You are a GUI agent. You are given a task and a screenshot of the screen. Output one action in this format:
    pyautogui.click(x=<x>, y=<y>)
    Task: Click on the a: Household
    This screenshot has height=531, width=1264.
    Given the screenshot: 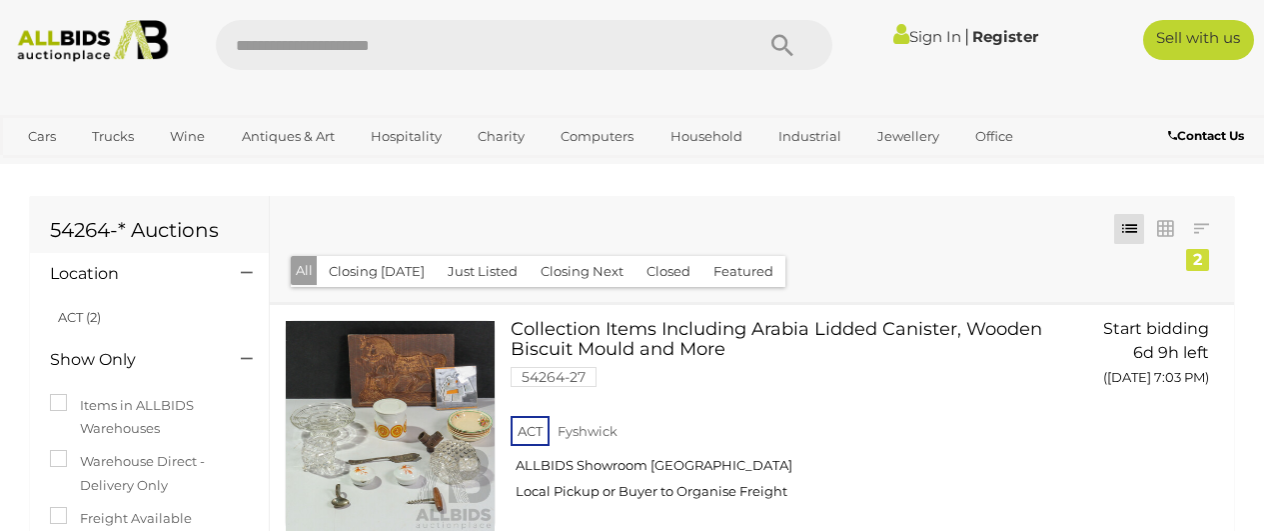 What is the action you would take?
    pyautogui.click(x=706, y=136)
    